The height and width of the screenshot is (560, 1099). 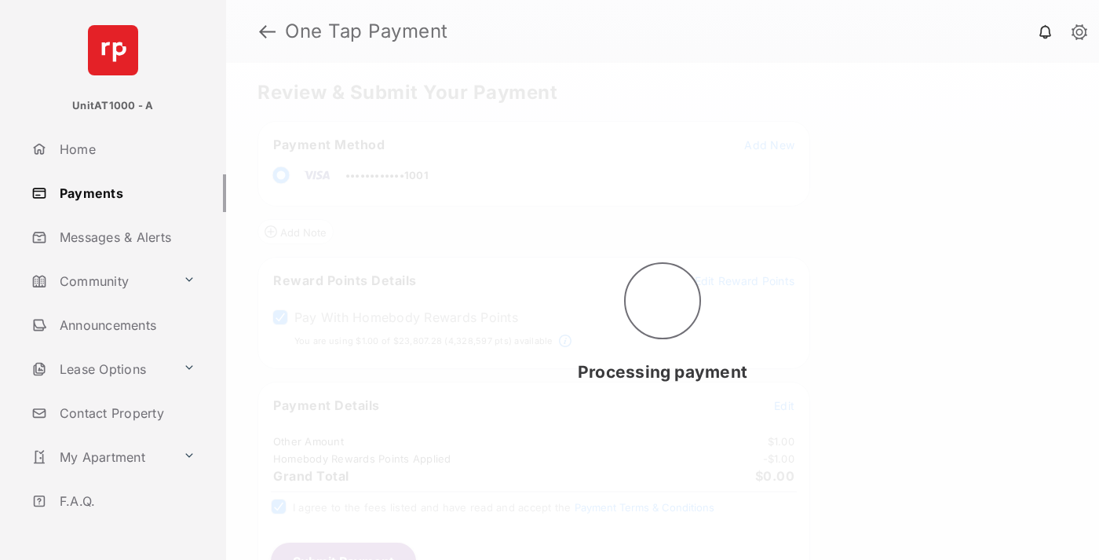 I want to click on a: Contact Property, so click(x=126, y=413).